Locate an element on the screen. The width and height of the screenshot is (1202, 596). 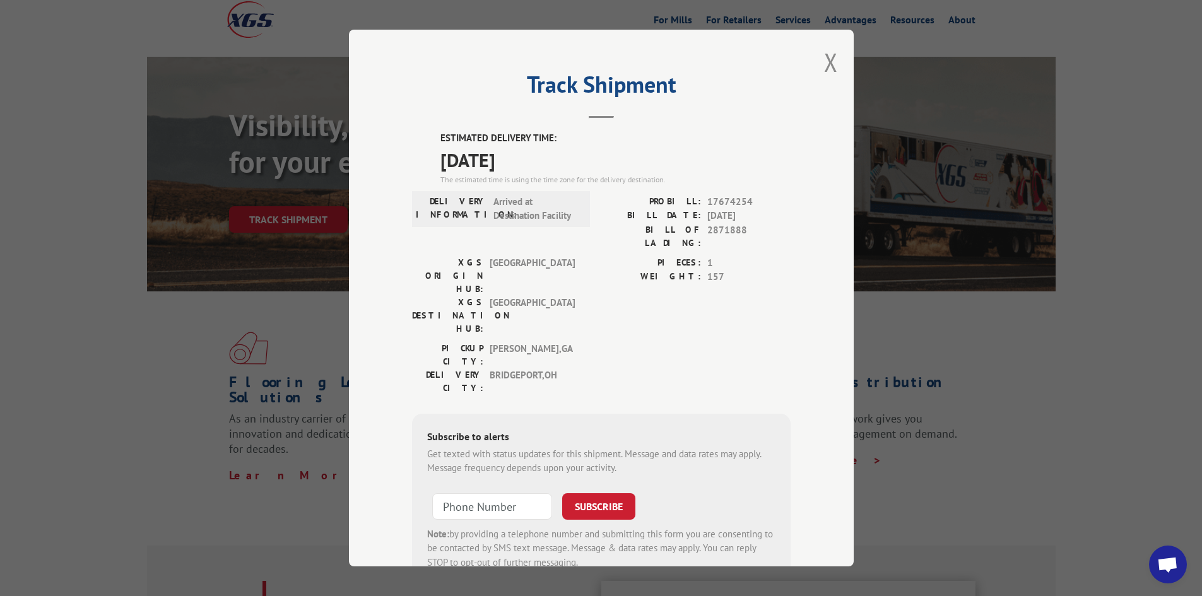
label: WEIGHT: is located at coordinates (651, 277).